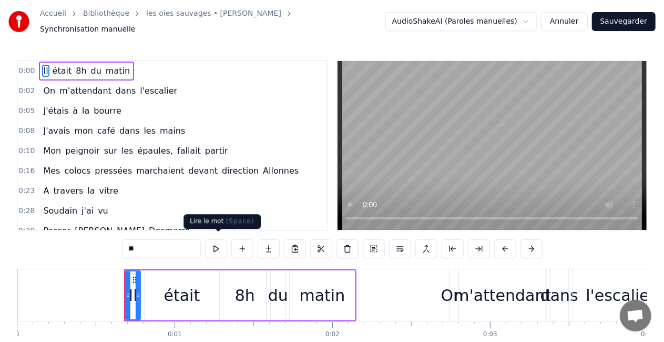  What do you see at coordinates (88, 29) in the screenshot?
I see `span: Synchronisation manuelle` at bounding box center [88, 29].